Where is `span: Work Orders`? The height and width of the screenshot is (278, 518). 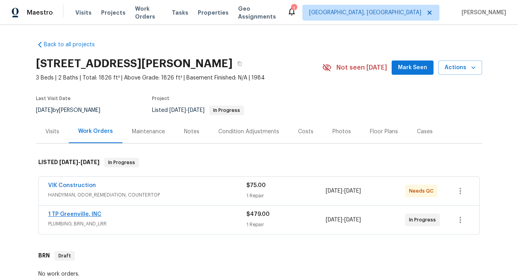 span: Work Orders is located at coordinates (149, 13).